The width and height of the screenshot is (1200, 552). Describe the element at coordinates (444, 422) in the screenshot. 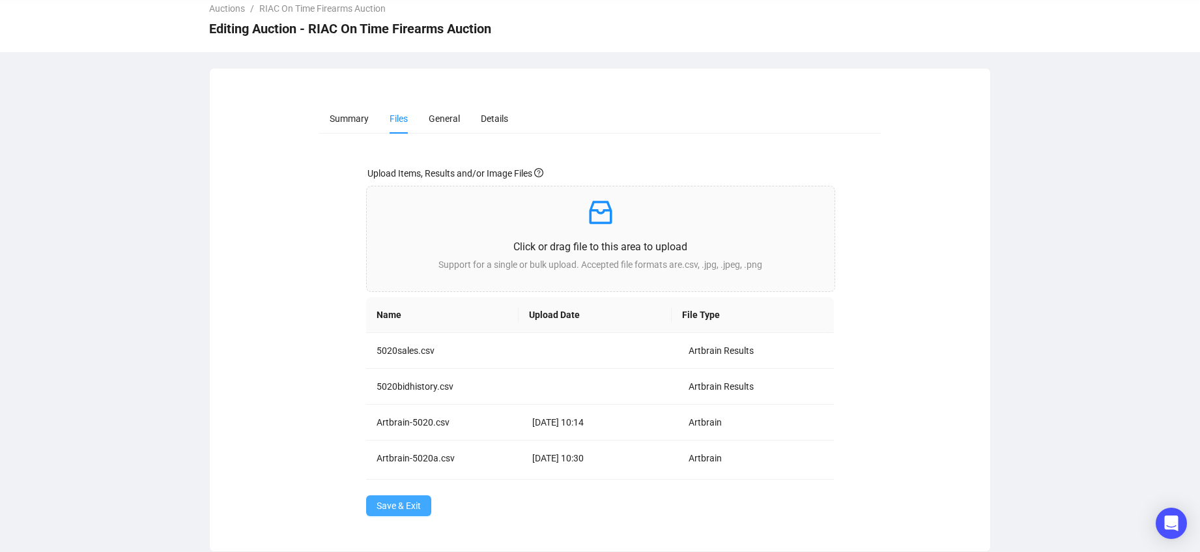

I see `td: Artbrain-5020.csv` at that location.